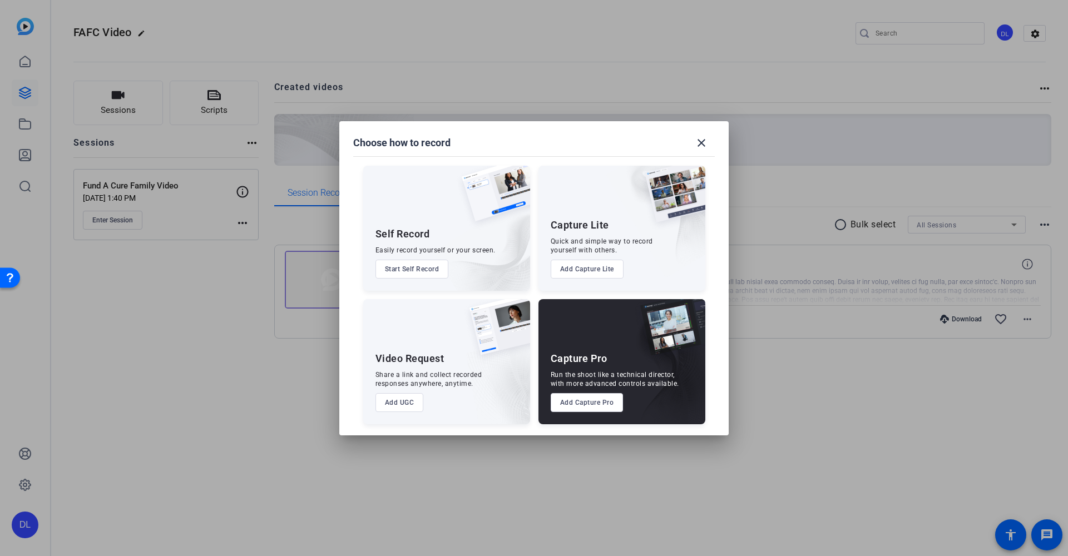  What do you see at coordinates (412, 269) in the screenshot?
I see `button: Start Self Record` at bounding box center [412, 269].